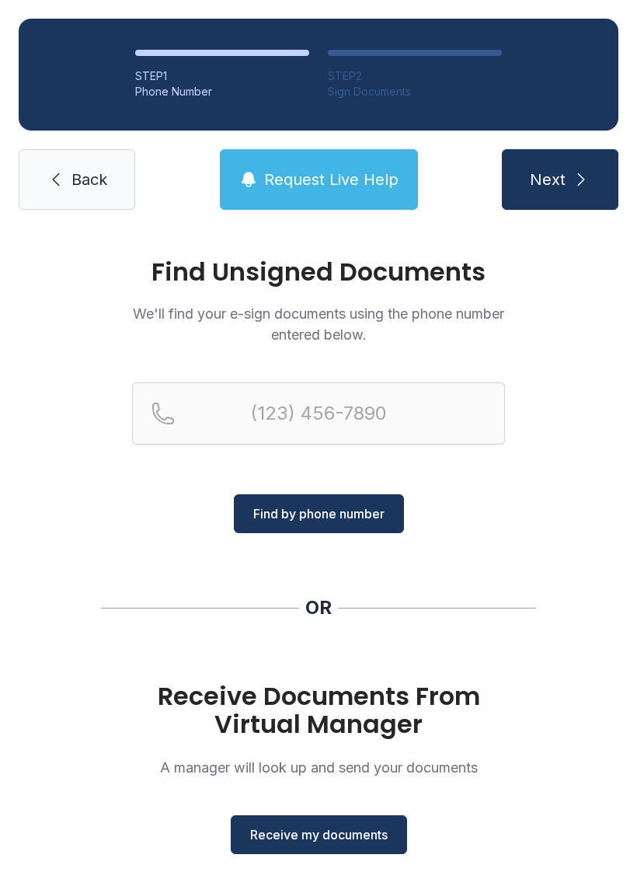 The width and height of the screenshot is (637, 879). I want to click on span: Next, so click(548, 180).